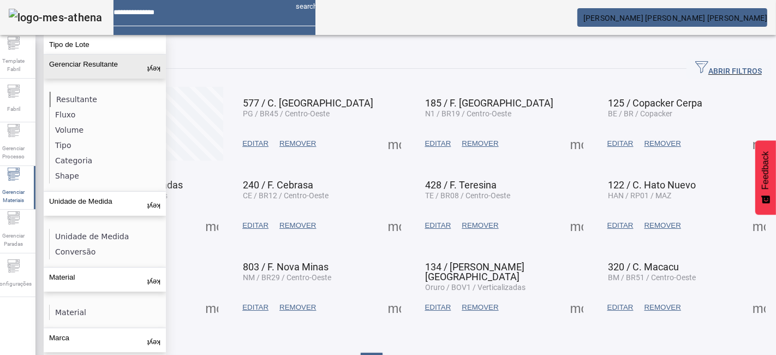 The height and width of the screenshot is (355, 776). Describe the element at coordinates (469, 113) in the screenshot. I see `span: N1 / BR19 / Centro-Oeste` at that location.